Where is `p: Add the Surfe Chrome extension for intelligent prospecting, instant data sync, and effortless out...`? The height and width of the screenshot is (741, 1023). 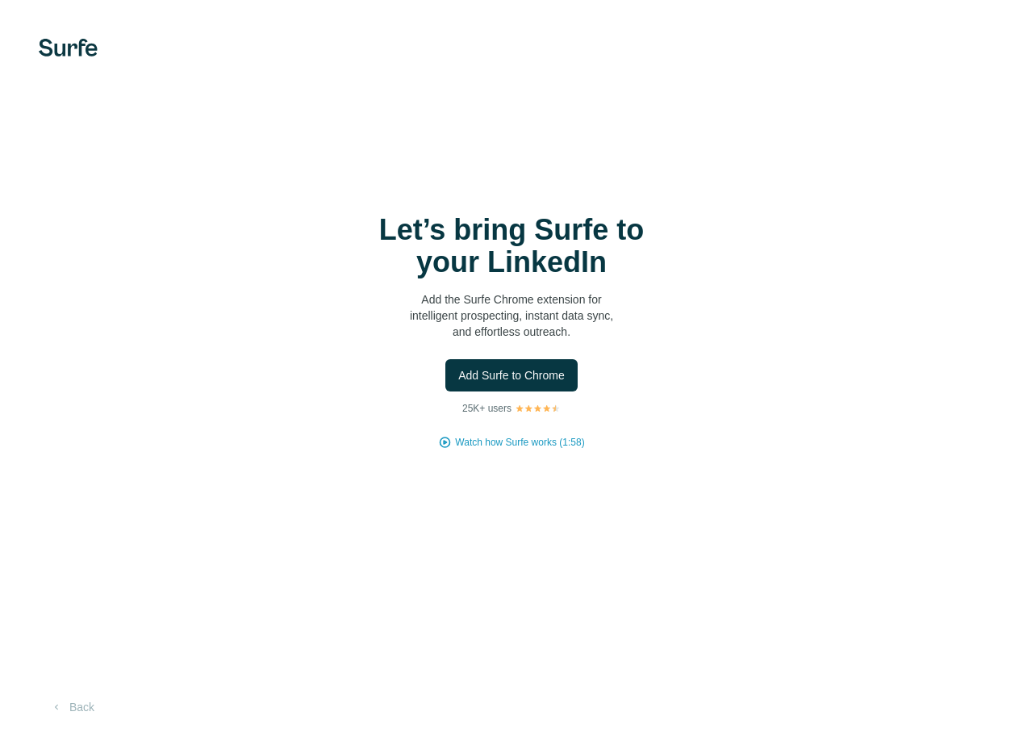 p: Add the Surfe Chrome extension for intelligent prospecting, instant data sync, and effortless out... is located at coordinates (512, 316).